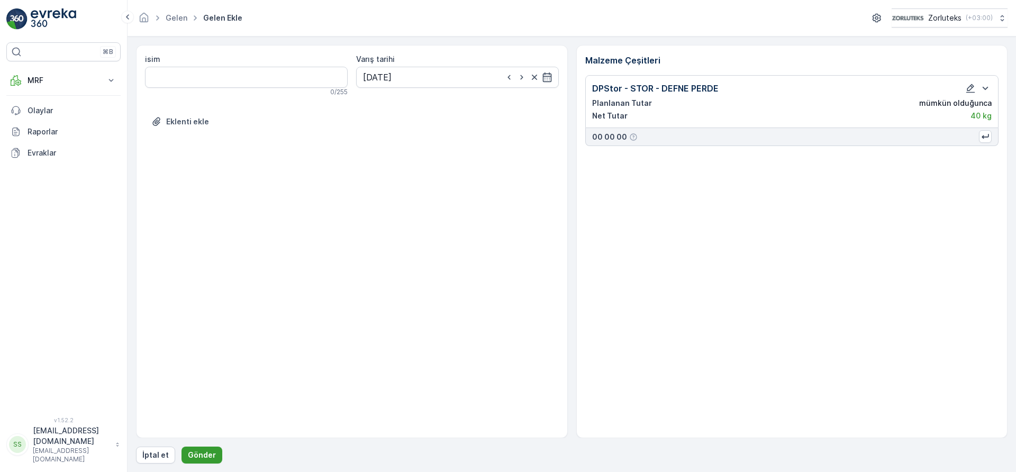  Describe the element at coordinates (457, 77) in the screenshot. I see `input: dd/mm/yyyy` at that location.